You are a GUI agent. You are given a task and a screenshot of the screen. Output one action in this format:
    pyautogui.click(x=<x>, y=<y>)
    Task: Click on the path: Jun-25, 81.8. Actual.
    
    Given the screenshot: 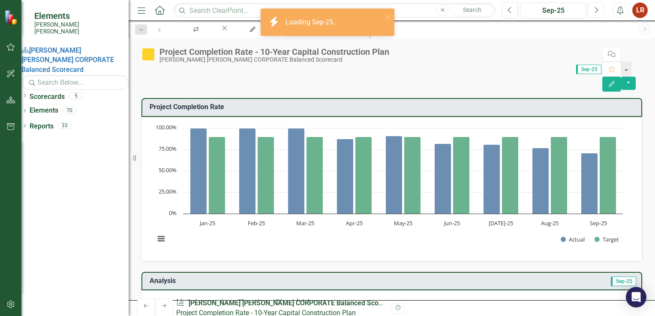 What is the action you would take?
    pyautogui.click(x=443, y=179)
    